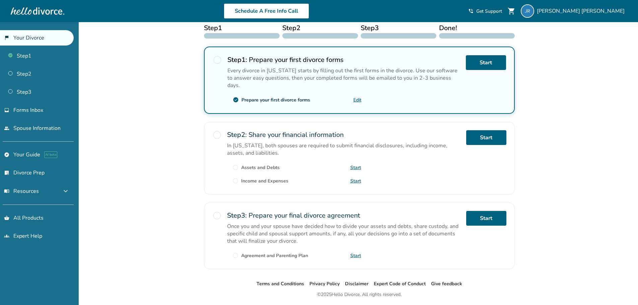  I want to click on div: Agreement and Parenting Plan, so click(275, 255).